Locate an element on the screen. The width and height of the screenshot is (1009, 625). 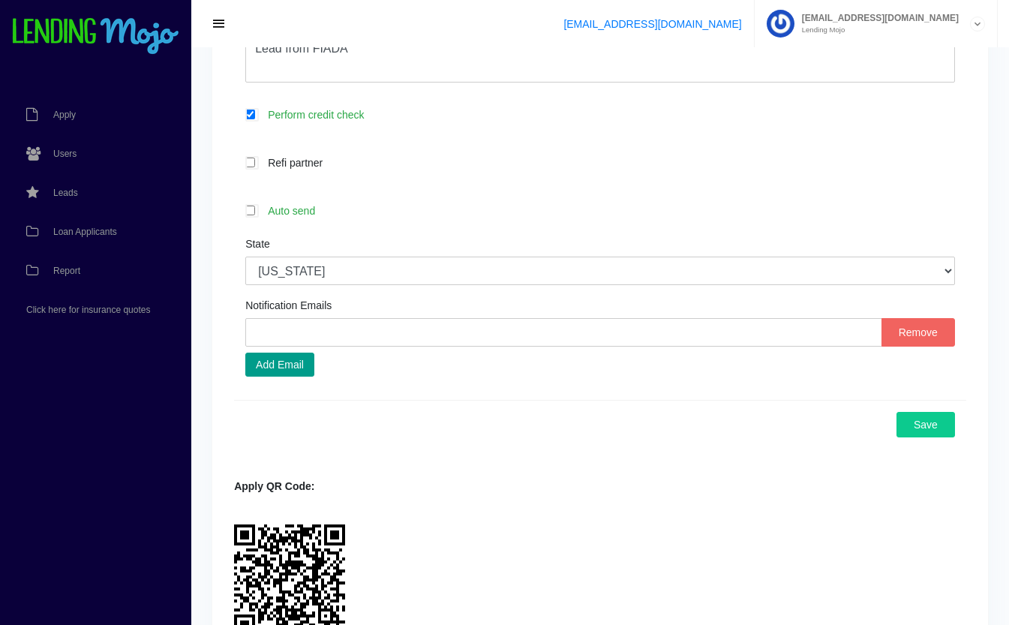
span: Apply is located at coordinates (65, 115).